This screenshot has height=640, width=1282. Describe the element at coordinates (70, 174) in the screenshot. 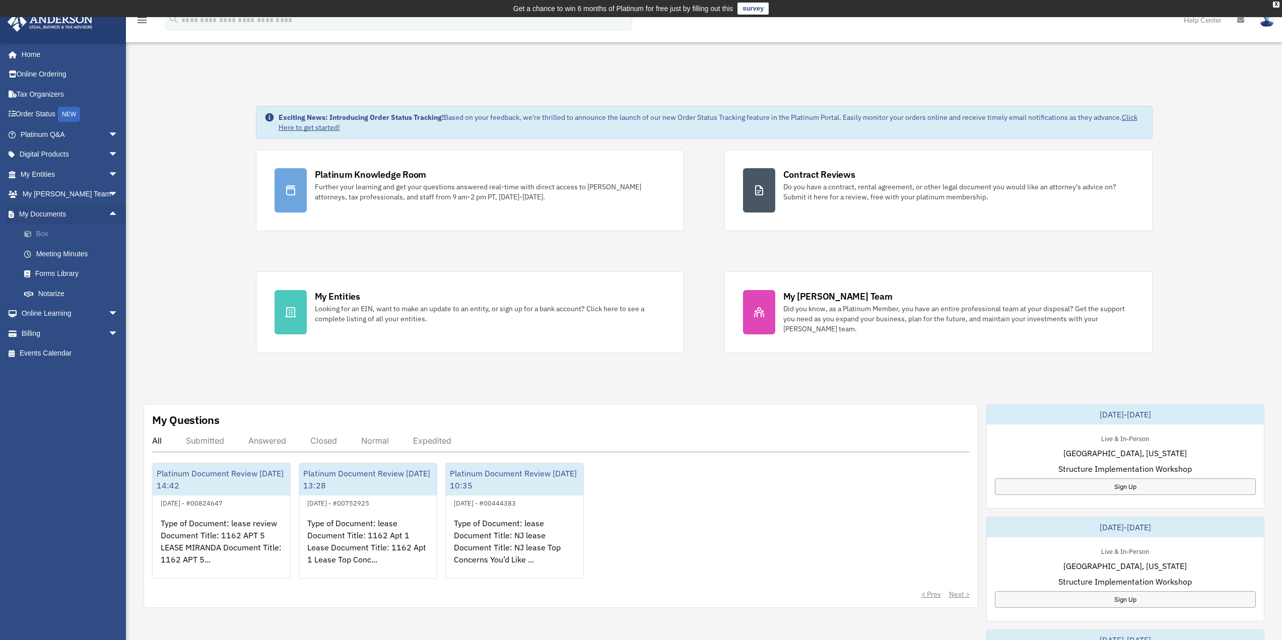

I see `a: My Entitiesarrow_drop_down` at that location.